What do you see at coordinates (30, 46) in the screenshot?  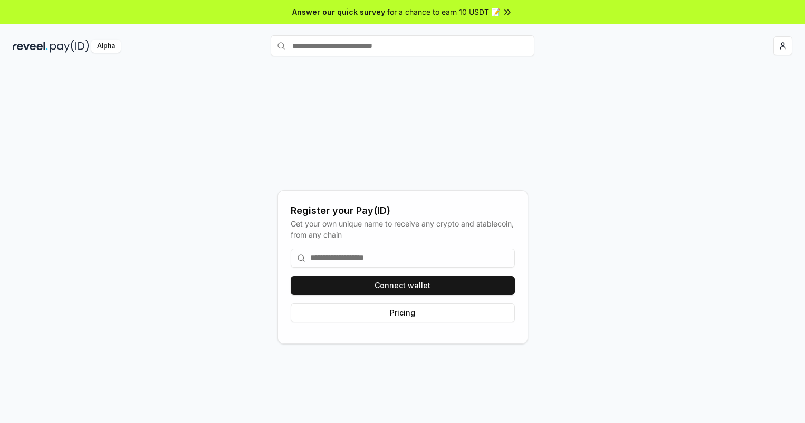 I see `img: reveel_dark` at bounding box center [30, 46].